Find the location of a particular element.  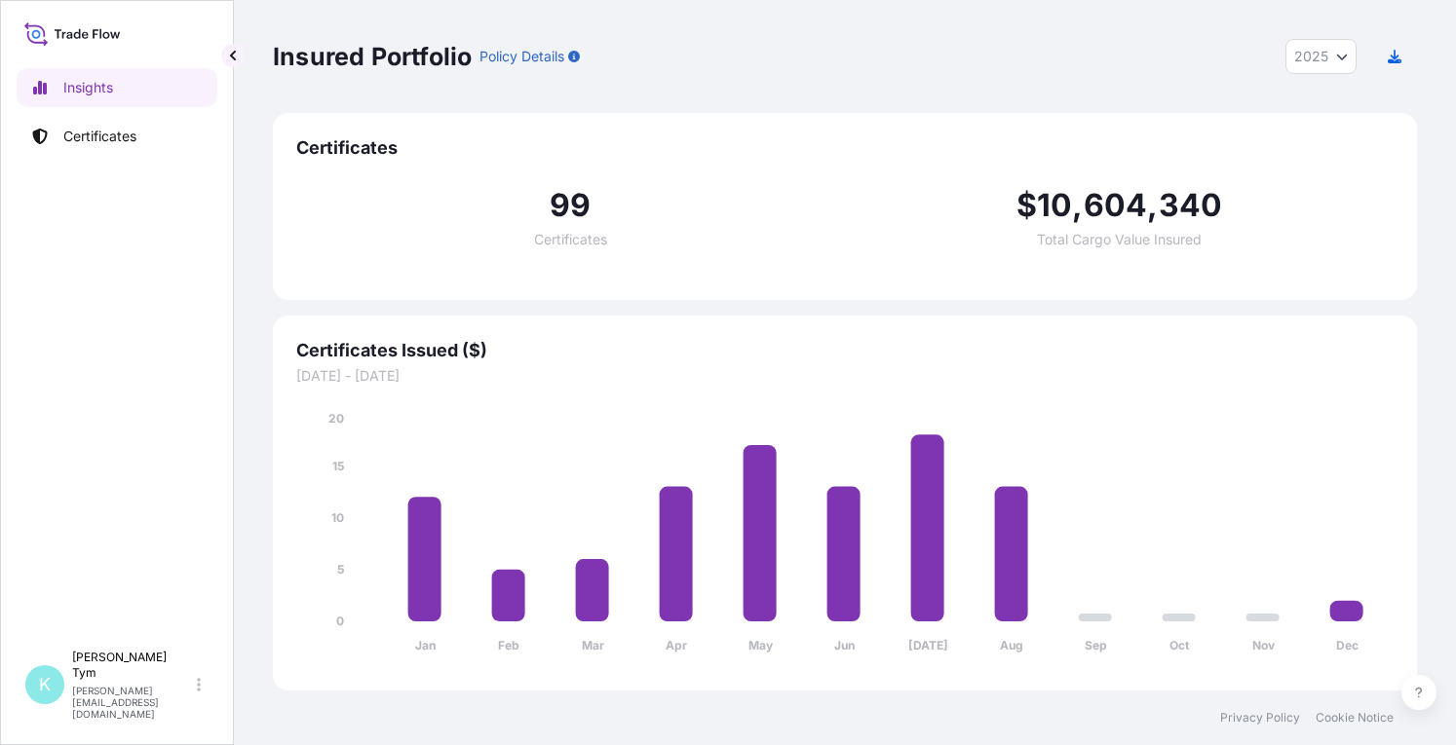

tspan: Oct is located at coordinates (1179, 645).